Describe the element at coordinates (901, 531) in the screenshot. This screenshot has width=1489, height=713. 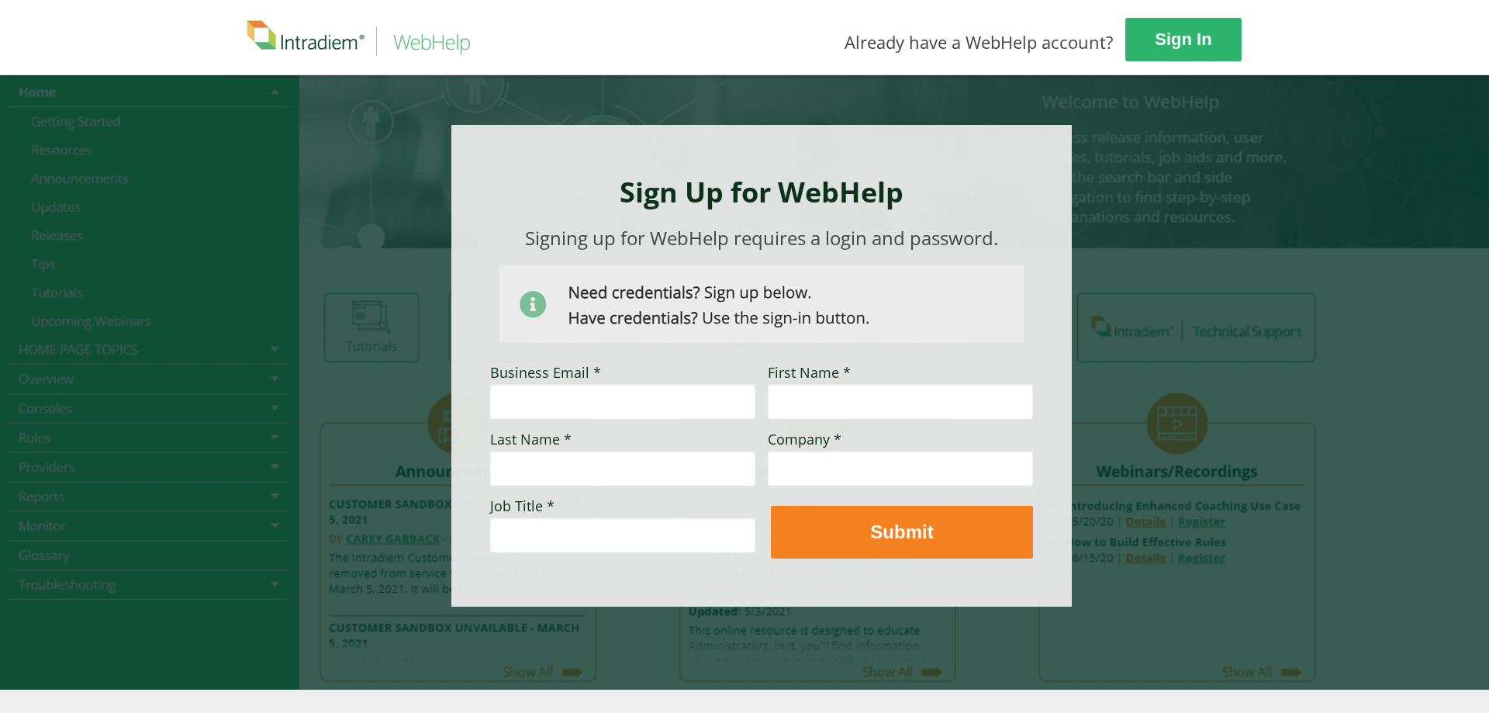
I see `strong: Submit` at that location.